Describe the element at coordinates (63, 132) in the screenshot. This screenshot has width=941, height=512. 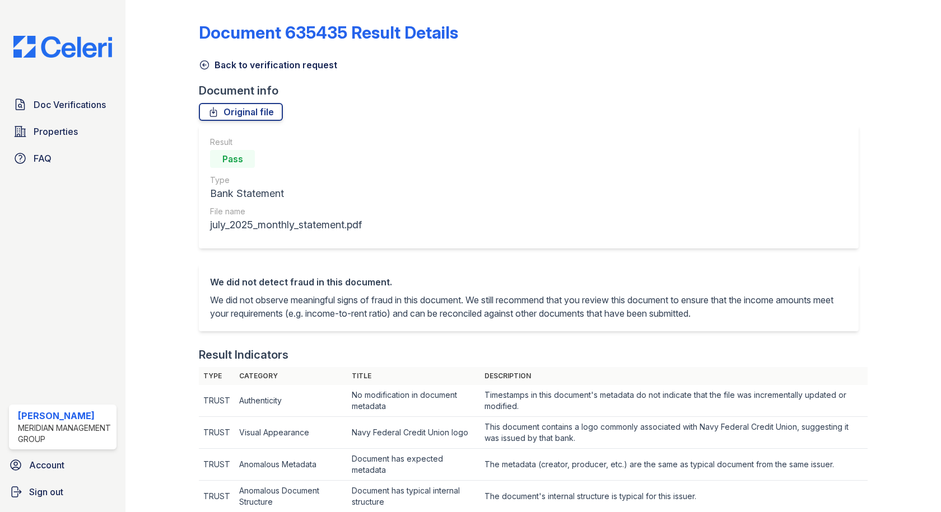
I see `a: Properties` at that location.